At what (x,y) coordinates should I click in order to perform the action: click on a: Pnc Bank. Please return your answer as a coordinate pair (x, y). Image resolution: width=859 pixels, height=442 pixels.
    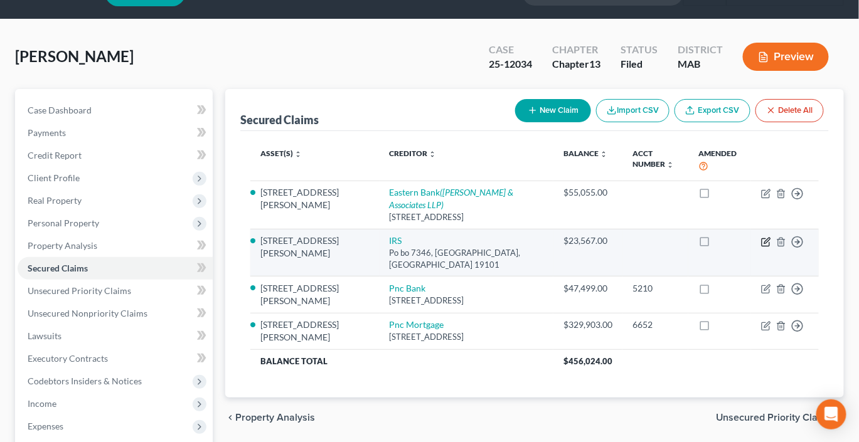
    Looking at the image, I should click on (408, 288).